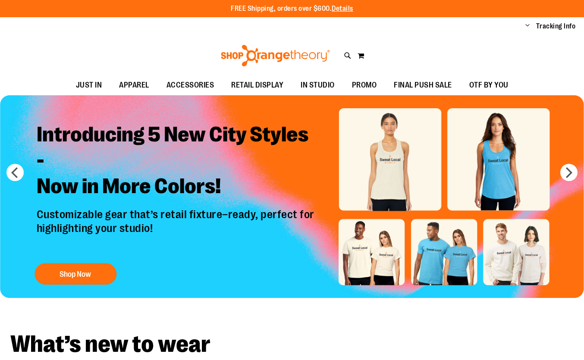 This screenshot has height=360, width=584. What do you see at coordinates (343, 9) in the screenshot?
I see `a: Details` at bounding box center [343, 9].